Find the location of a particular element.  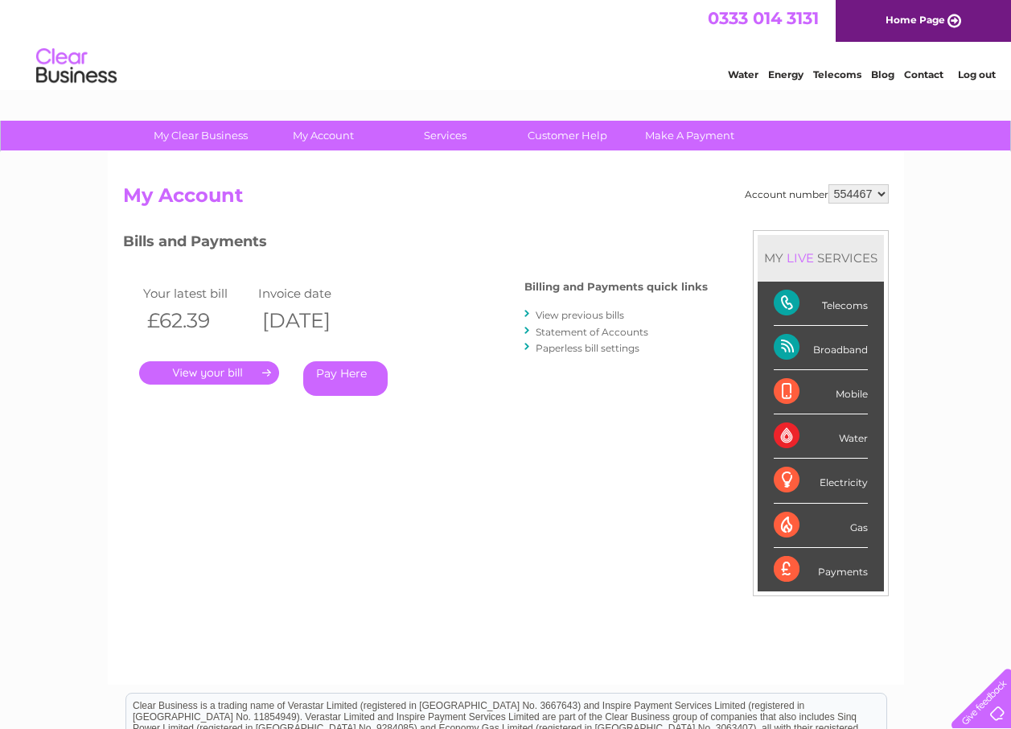

div: LIVE is located at coordinates (800, 257).